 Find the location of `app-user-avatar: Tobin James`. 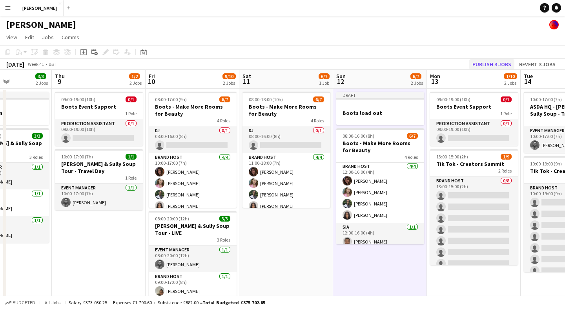

app-user-avatar: Tobin James is located at coordinates (554, 25).